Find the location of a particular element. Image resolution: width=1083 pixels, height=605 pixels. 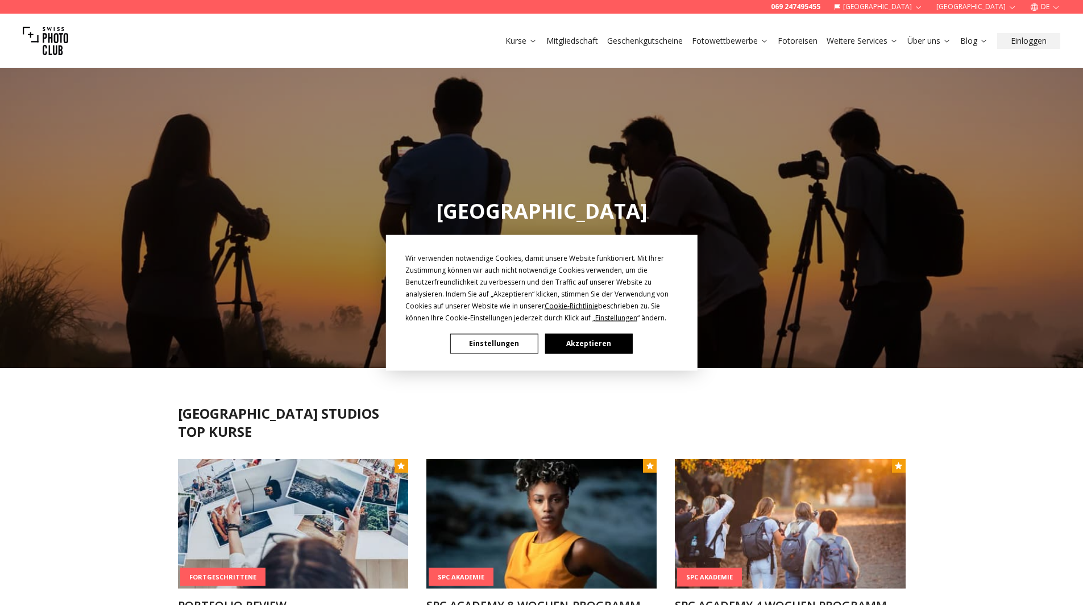

span: Einstellungen is located at coordinates (616, 317).